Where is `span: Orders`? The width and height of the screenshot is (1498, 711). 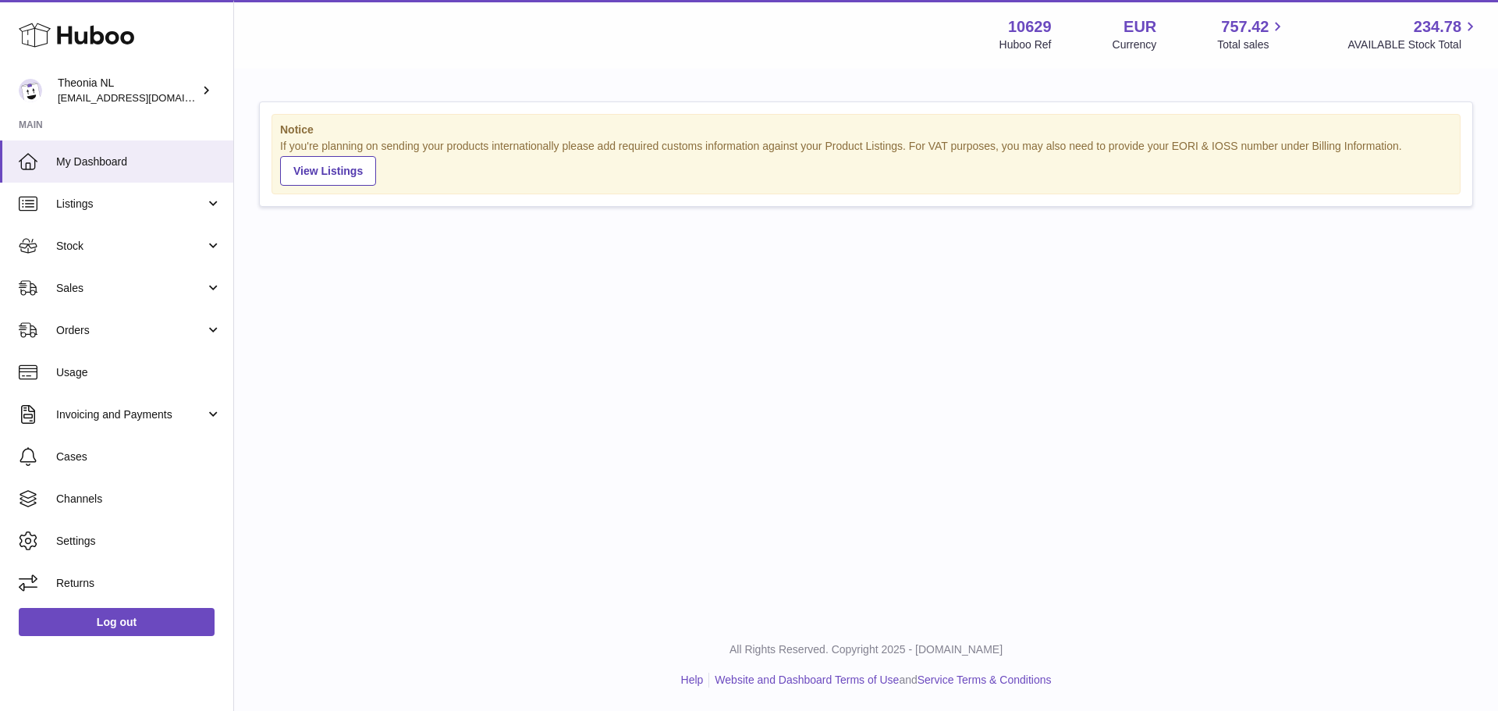 span: Orders is located at coordinates (130, 330).